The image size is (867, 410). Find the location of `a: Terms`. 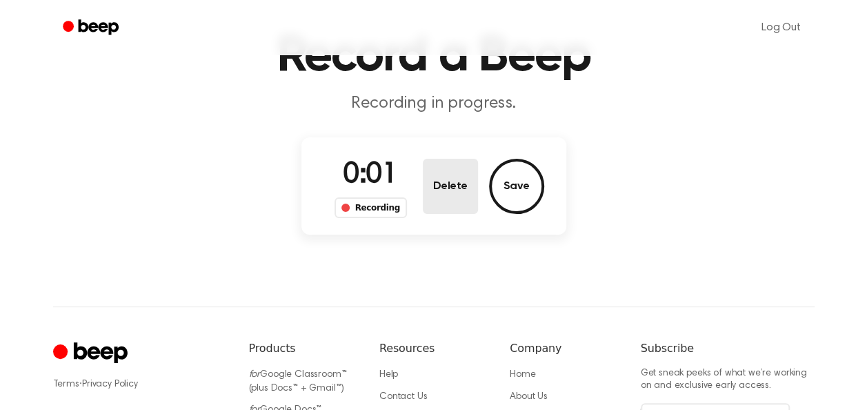

a: Terms is located at coordinates (66, 384).